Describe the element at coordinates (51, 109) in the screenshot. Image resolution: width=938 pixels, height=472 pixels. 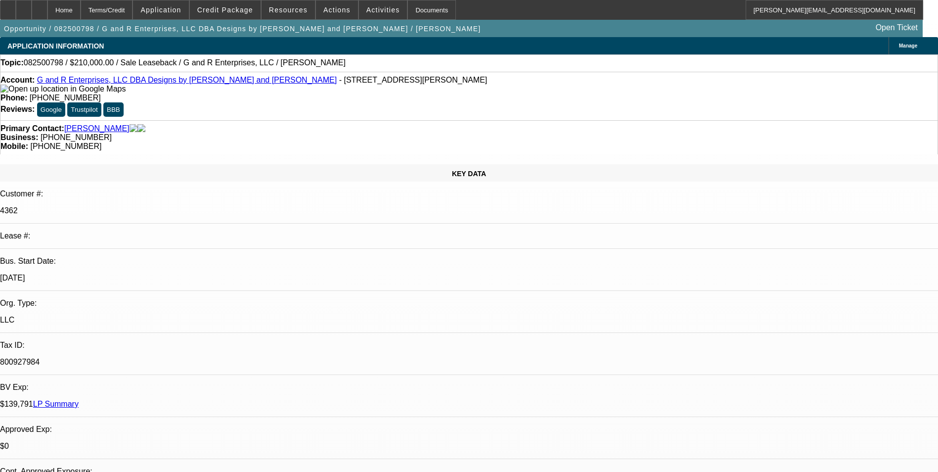
I see `button: Google` at that location.